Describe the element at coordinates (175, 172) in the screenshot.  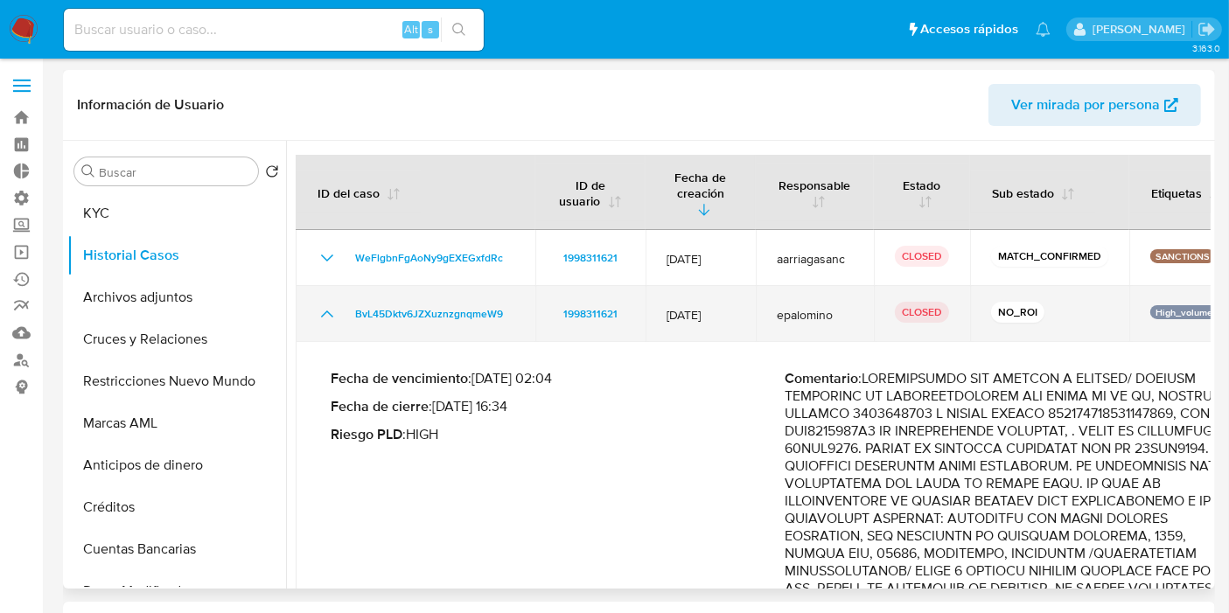
I see `input: Buscar` at that location.